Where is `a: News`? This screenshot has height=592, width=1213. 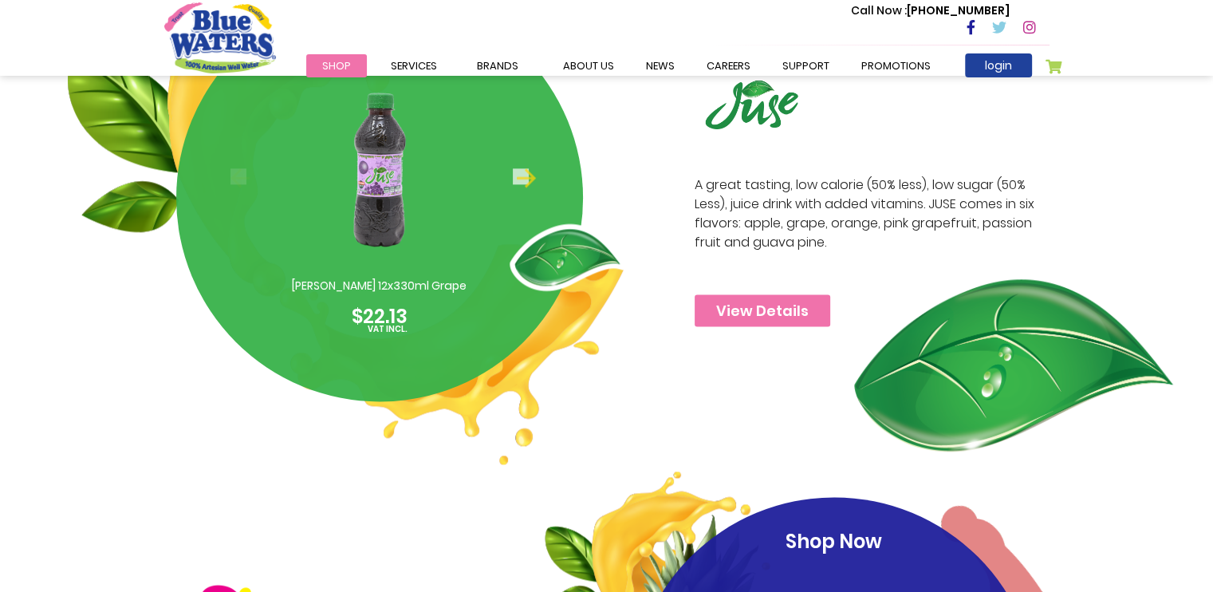 a: News is located at coordinates (661, 65).